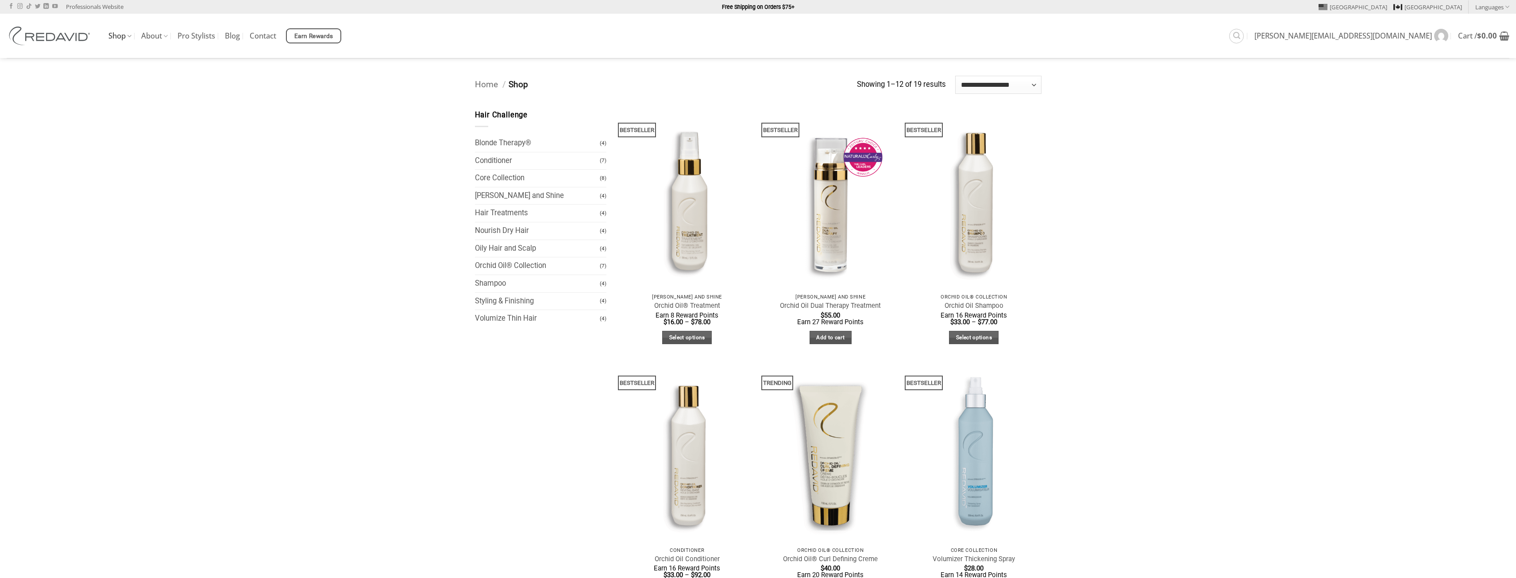  I want to click on img: REDAVID Volumizer Thickening Spray - 1 1, so click(974, 452).